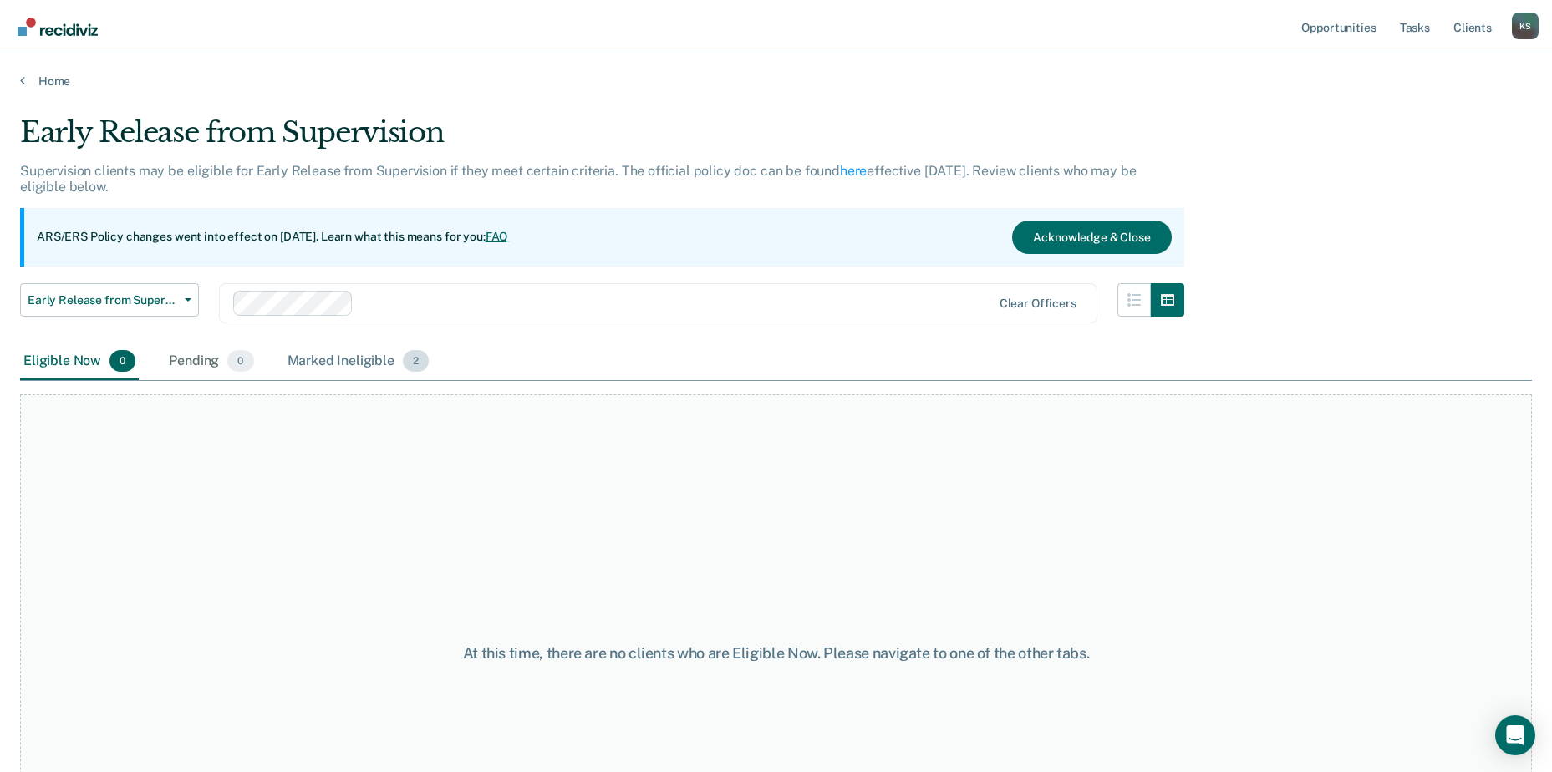  Describe the element at coordinates (577, 179) in the screenshot. I see `p: Supervision clients may be eligible for Early Release from Supervision if they meet certain crite...` at that location.